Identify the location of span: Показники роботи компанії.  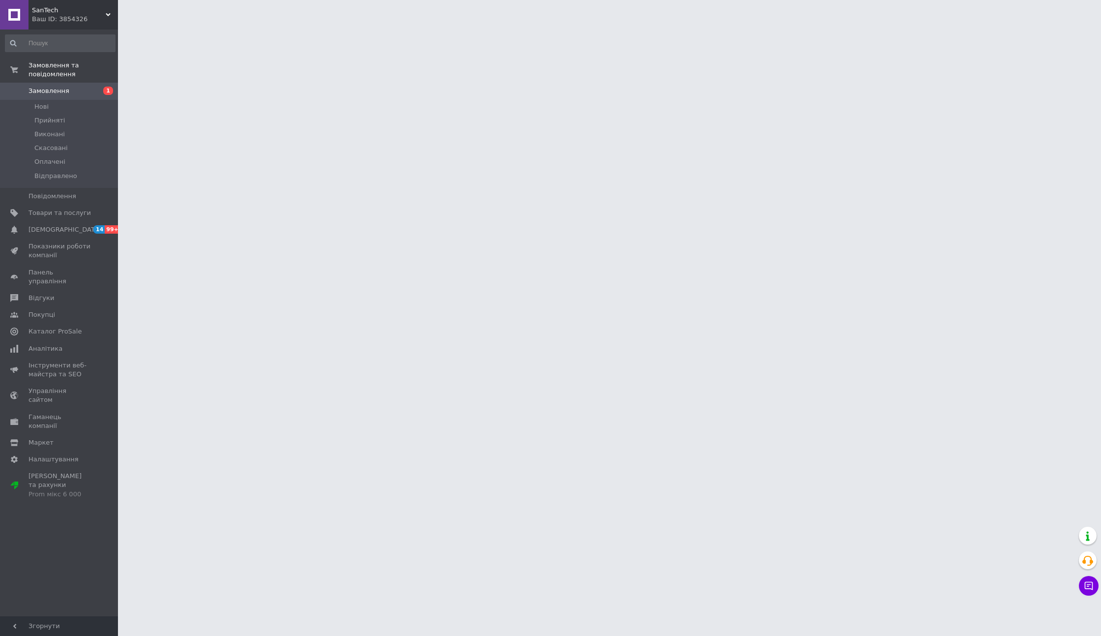
(59, 251).